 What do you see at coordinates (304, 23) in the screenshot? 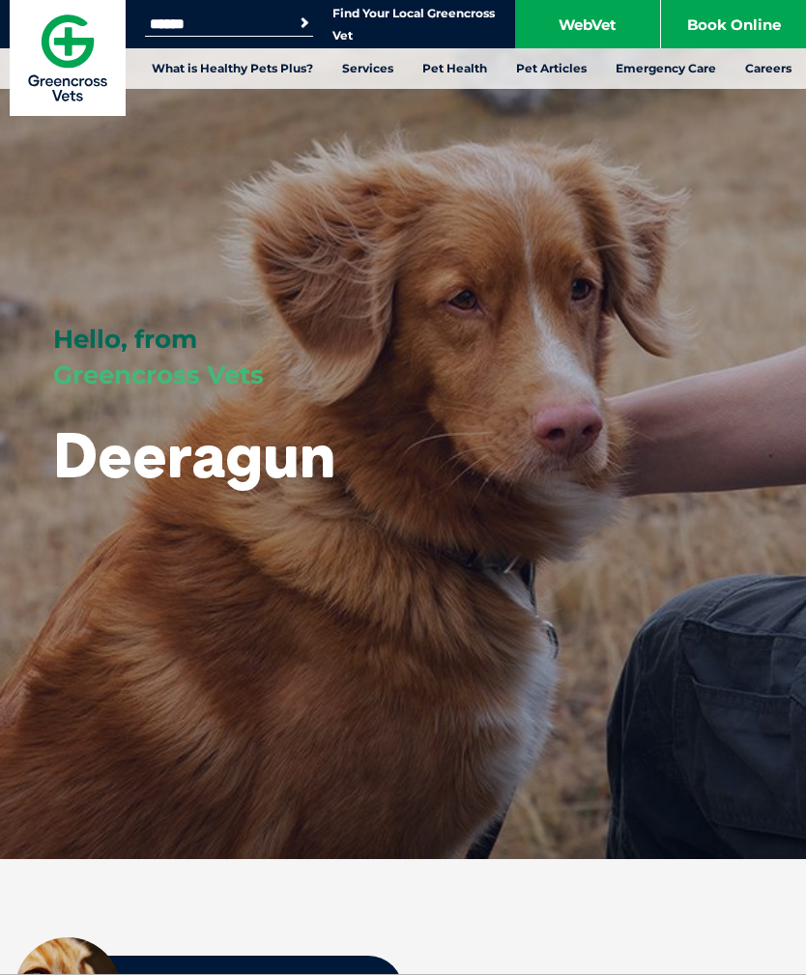
I see `button: Search` at bounding box center [304, 23].